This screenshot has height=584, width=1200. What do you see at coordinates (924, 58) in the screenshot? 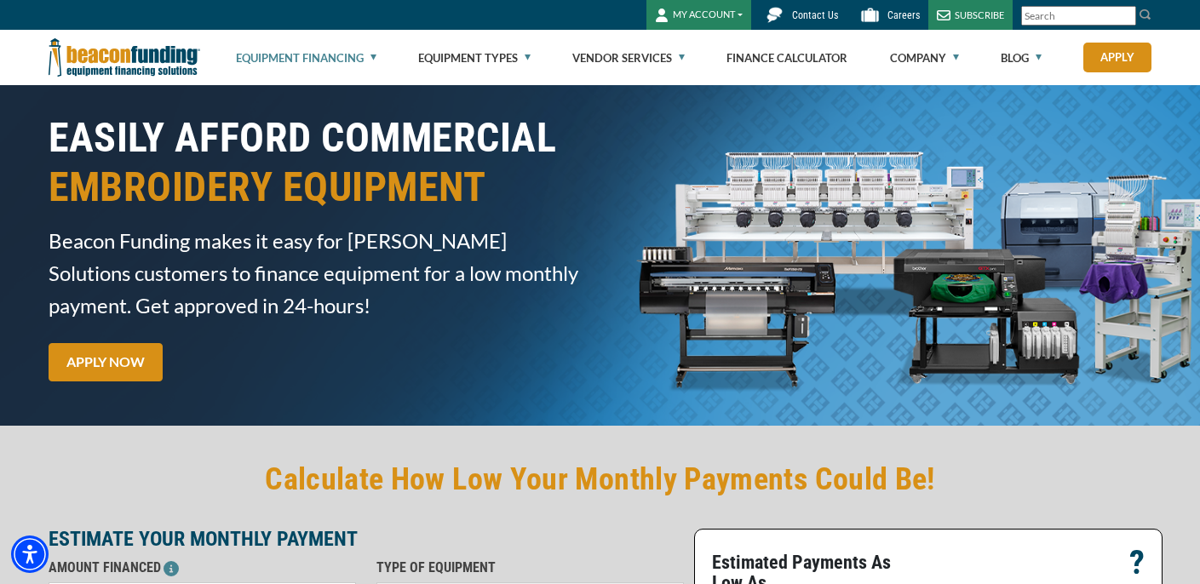
I see `a: Company` at bounding box center [924, 58].